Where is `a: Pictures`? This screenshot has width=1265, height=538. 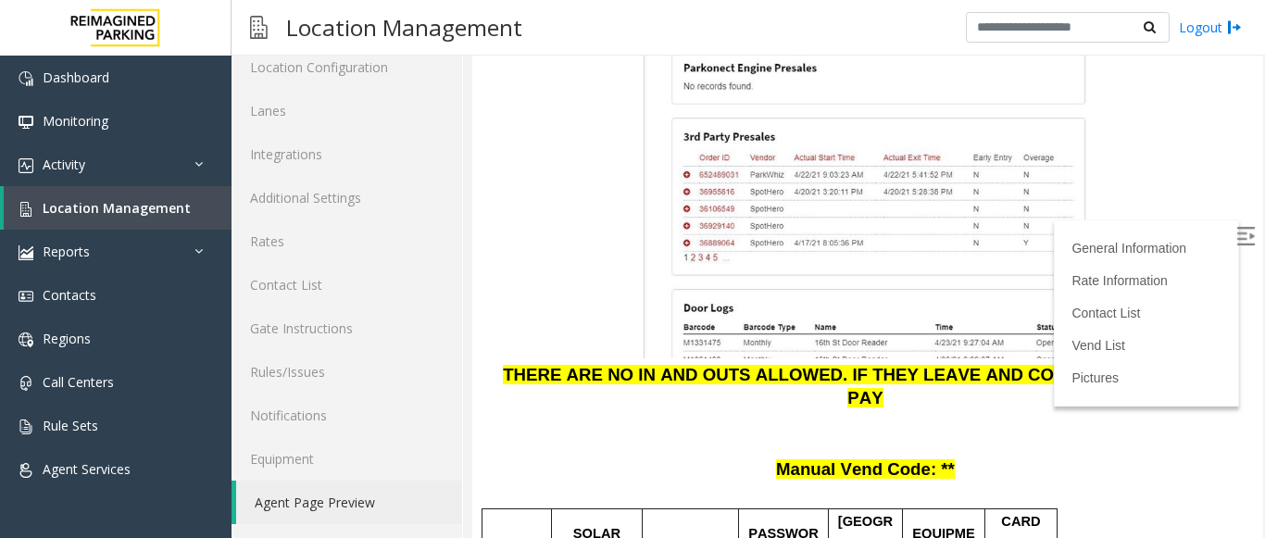 a: Pictures is located at coordinates (622, 337).